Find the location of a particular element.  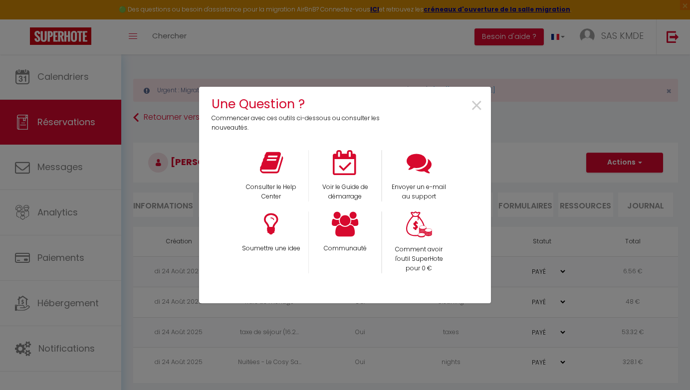

p: Voir le Guide de démarrage is located at coordinates (345, 192).